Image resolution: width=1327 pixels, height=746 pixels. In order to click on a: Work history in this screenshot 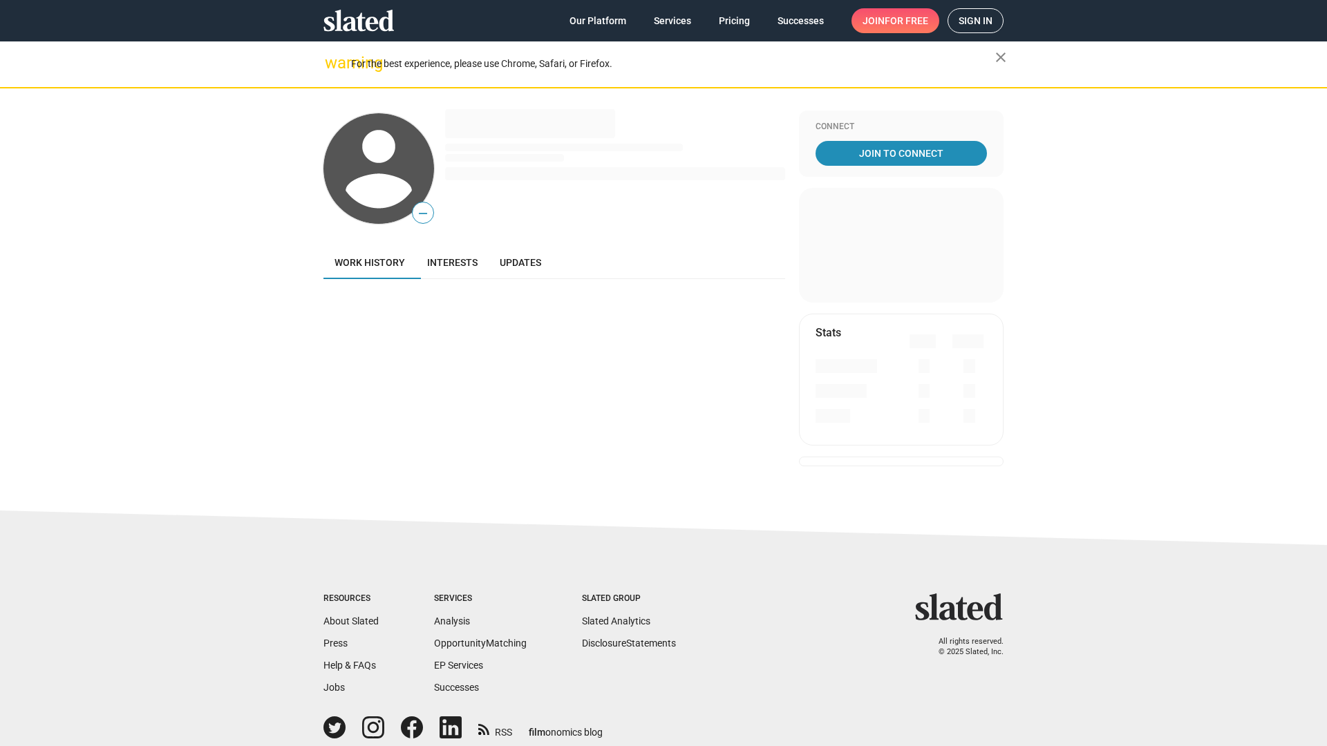, I will do `click(370, 263)`.